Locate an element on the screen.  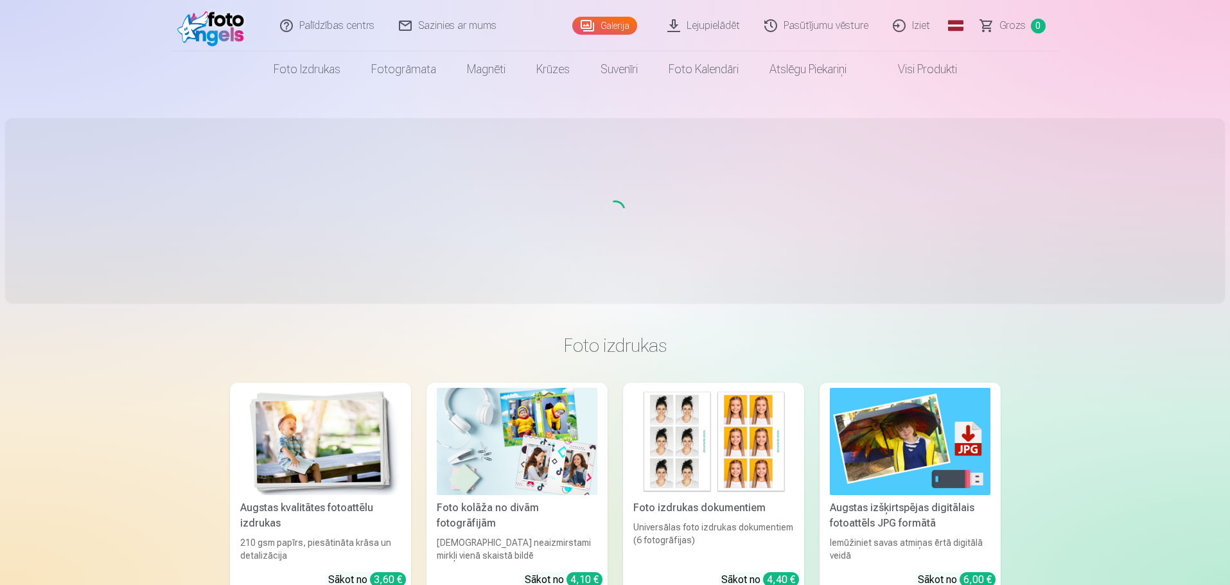
a: Suvenīri is located at coordinates (619, 69).